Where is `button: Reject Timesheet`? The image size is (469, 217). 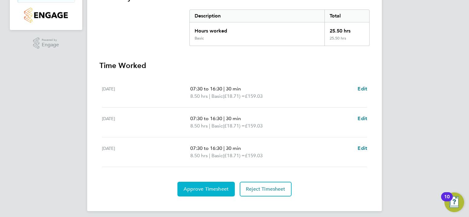 button: Reject Timesheet is located at coordinates (266, 189).